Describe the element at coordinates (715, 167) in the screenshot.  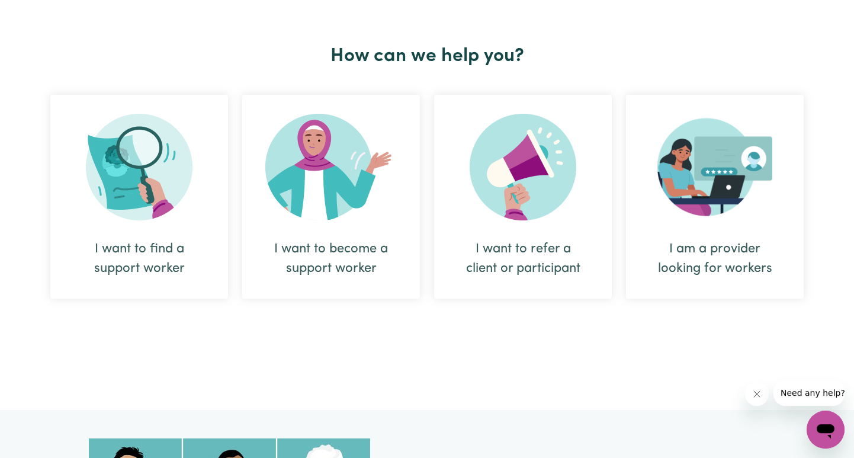
I see `img: Provider` at that location.